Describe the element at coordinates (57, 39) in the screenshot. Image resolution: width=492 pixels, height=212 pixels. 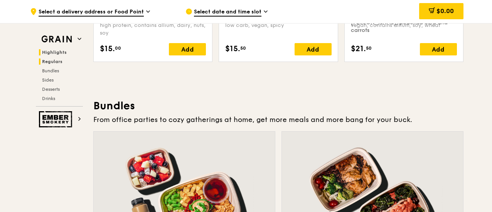
I see `img: Grain web logo` at that location.